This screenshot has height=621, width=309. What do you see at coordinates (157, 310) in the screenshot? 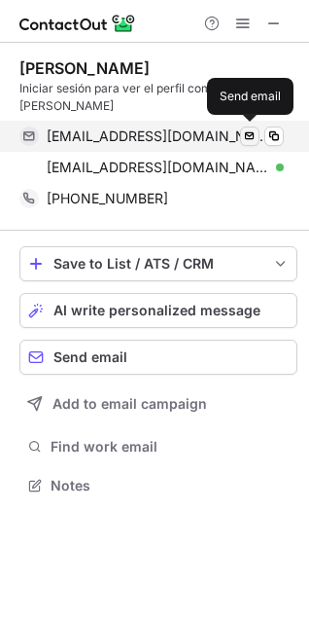
I see `span: AI write personalized message` at bounding box center [157, 310].